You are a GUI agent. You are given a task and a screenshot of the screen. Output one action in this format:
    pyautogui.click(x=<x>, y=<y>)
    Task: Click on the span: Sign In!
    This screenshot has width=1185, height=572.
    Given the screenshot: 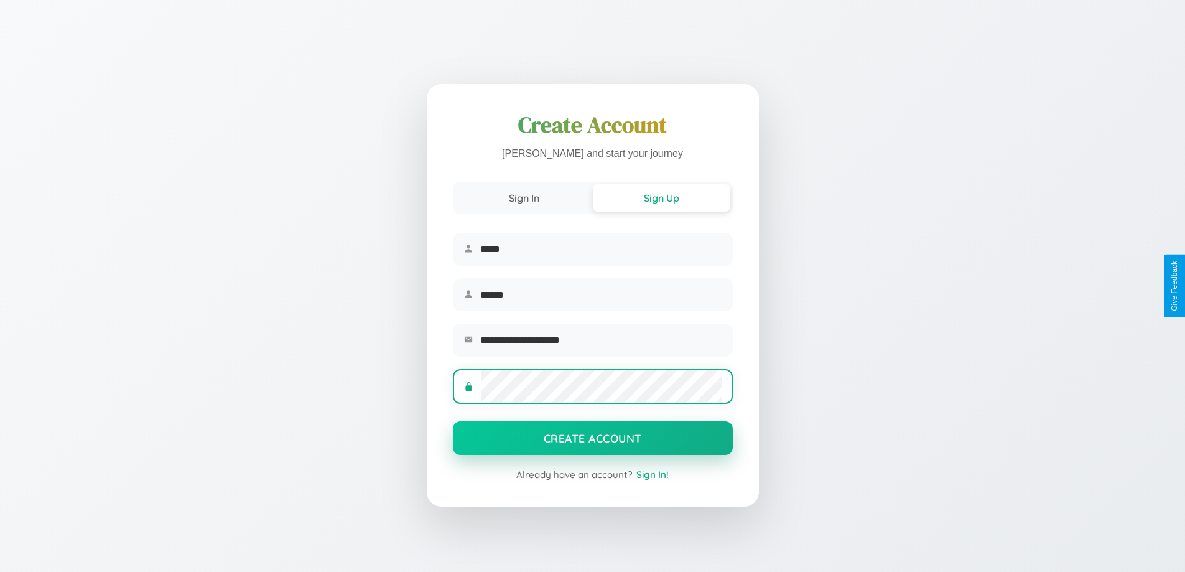 What is the action you would take?
    pyautogui.click(x=653, y=474)
    